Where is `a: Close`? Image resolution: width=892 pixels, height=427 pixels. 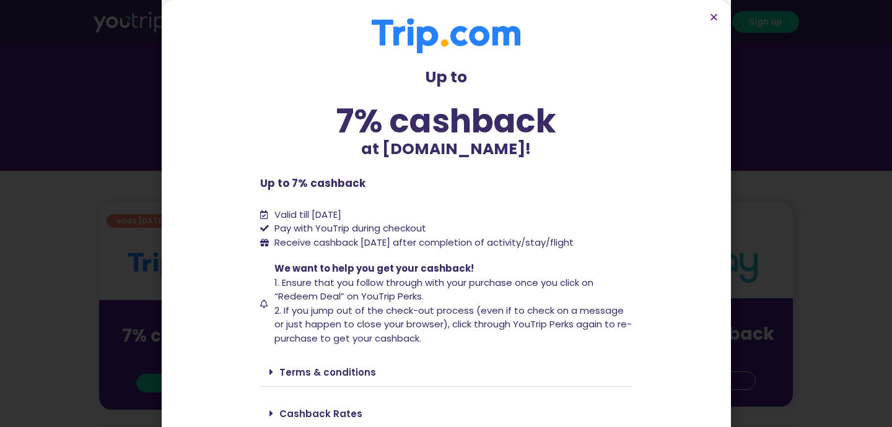
a: Close is located at coordinates (714, 17).